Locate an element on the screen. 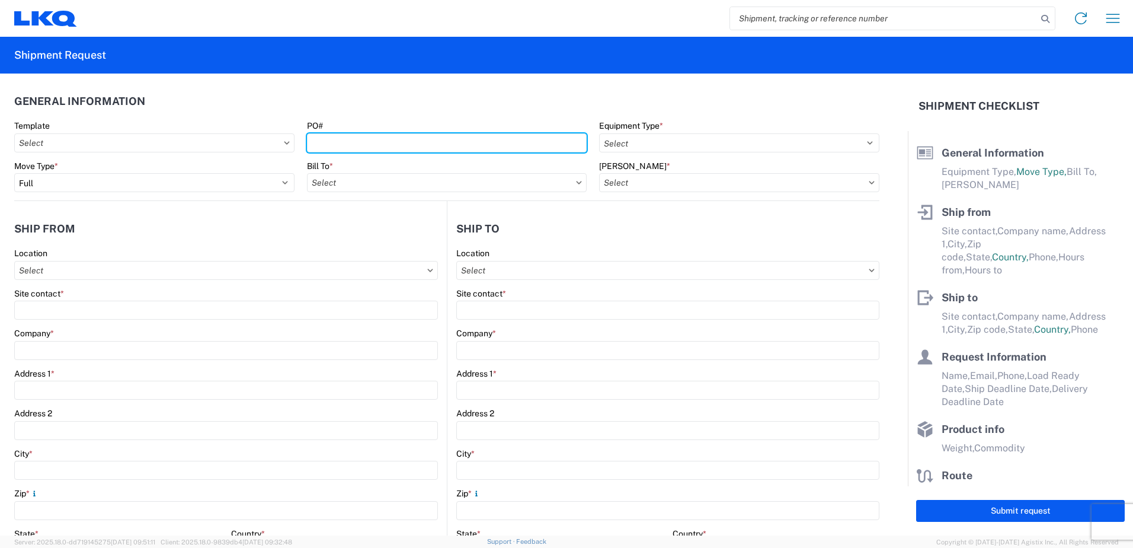  span: Weight, is located at coordinates (958, 447).